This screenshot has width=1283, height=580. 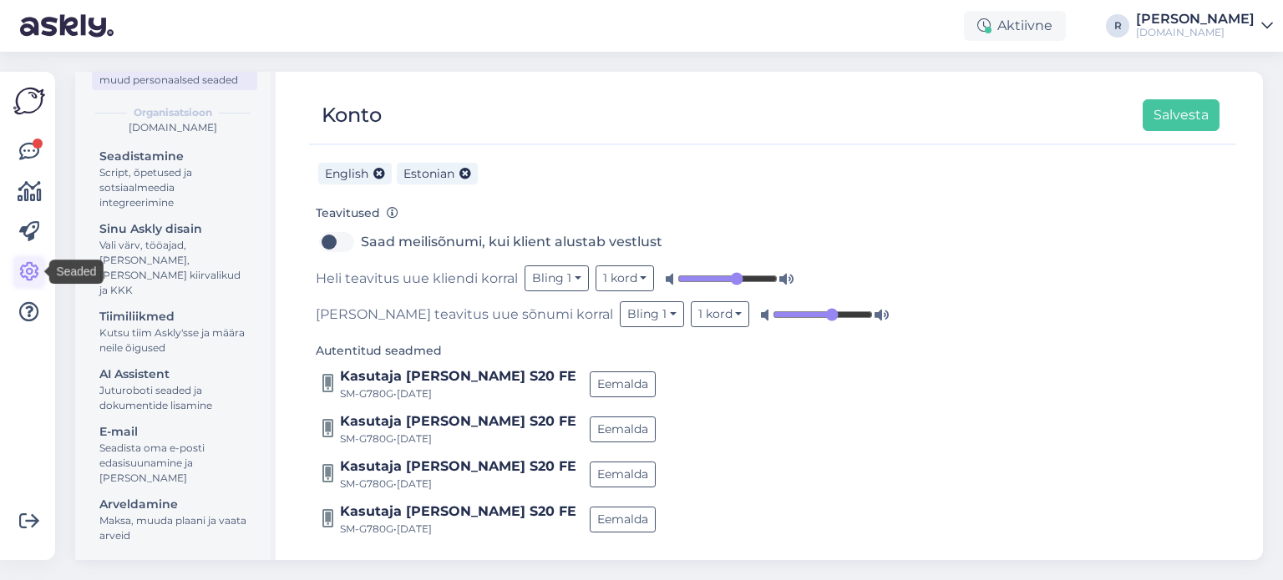 What do you see at coordinates (175, 389) in the screenshot?
I see `a: AI AssistentJuturoboti seaded ja dokumentide lisamine` at bounding box center [175, 389].